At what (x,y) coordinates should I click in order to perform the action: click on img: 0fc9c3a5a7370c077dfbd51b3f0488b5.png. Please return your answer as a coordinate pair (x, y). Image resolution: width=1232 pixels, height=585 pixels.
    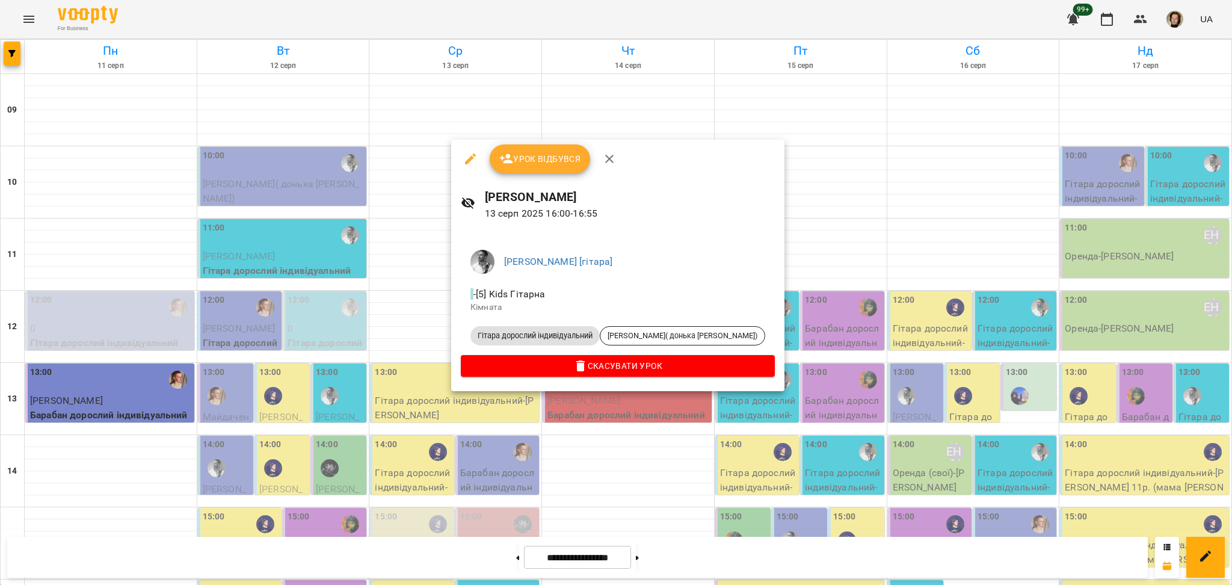
    Looking at the image, I should click on (482, 262).